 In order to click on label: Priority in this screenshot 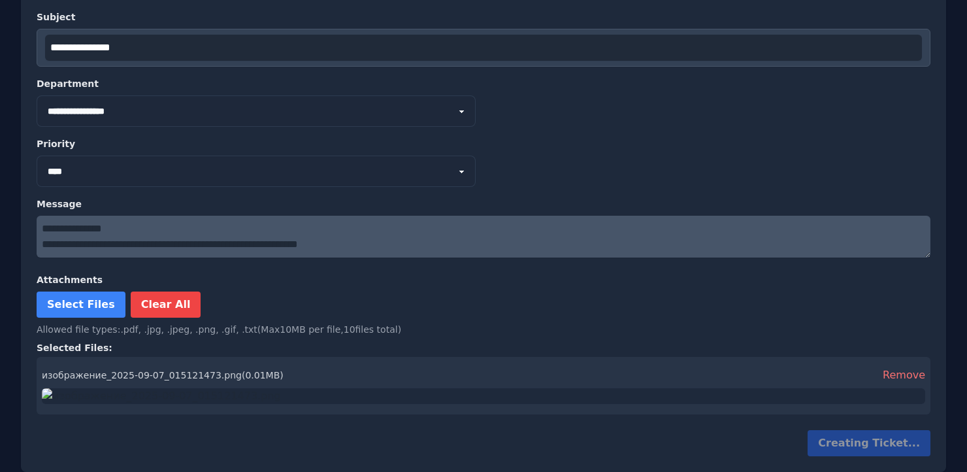, I will do `click(484, 144)`.